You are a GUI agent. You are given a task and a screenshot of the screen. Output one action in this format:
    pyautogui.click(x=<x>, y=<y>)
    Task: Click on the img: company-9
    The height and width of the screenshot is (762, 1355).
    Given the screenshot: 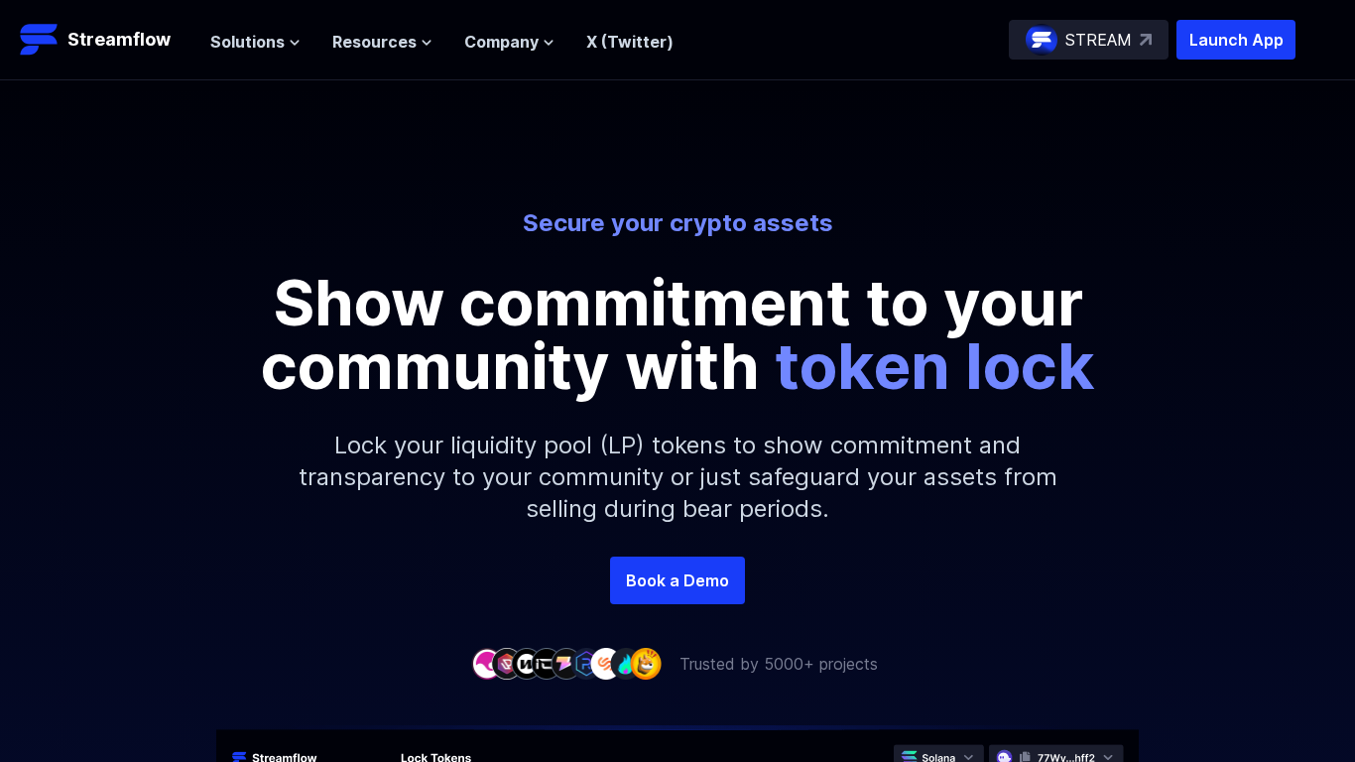 What is the action you would take?
    pyautogui.click(x=646, y=662)
    